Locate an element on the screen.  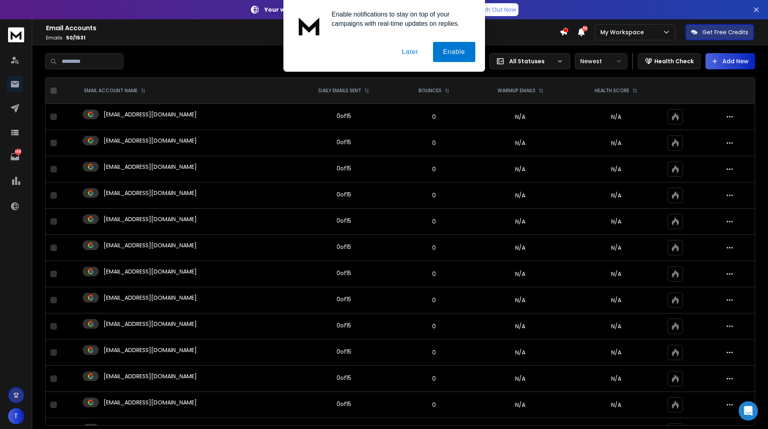
div: EMAIL ACCOUNT NAME is located at coordinates (115, 91).